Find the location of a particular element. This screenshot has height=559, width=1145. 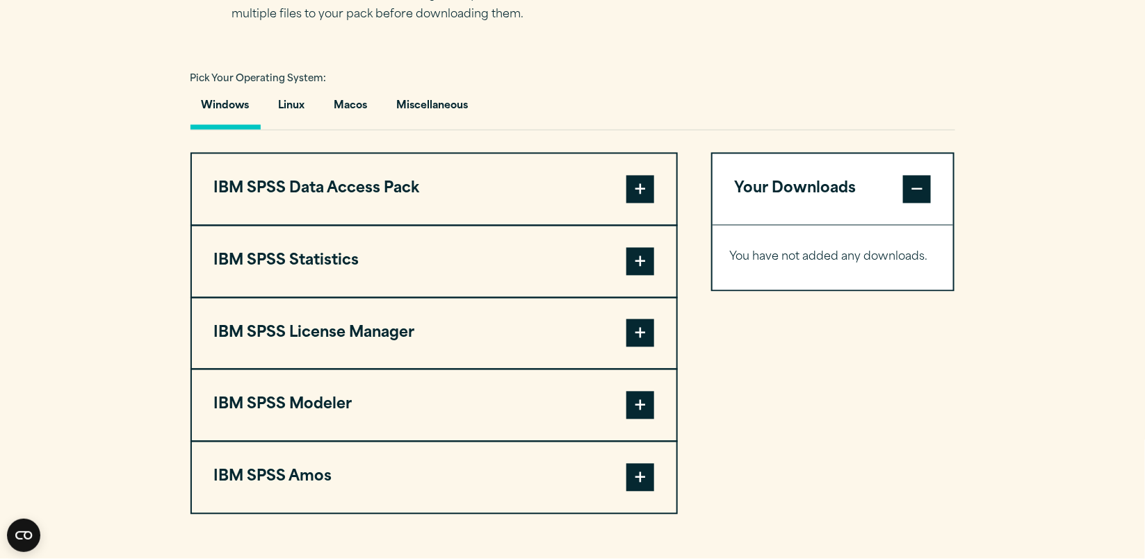

span: Pick Your Operating System: is located at coordinates (259, 79).